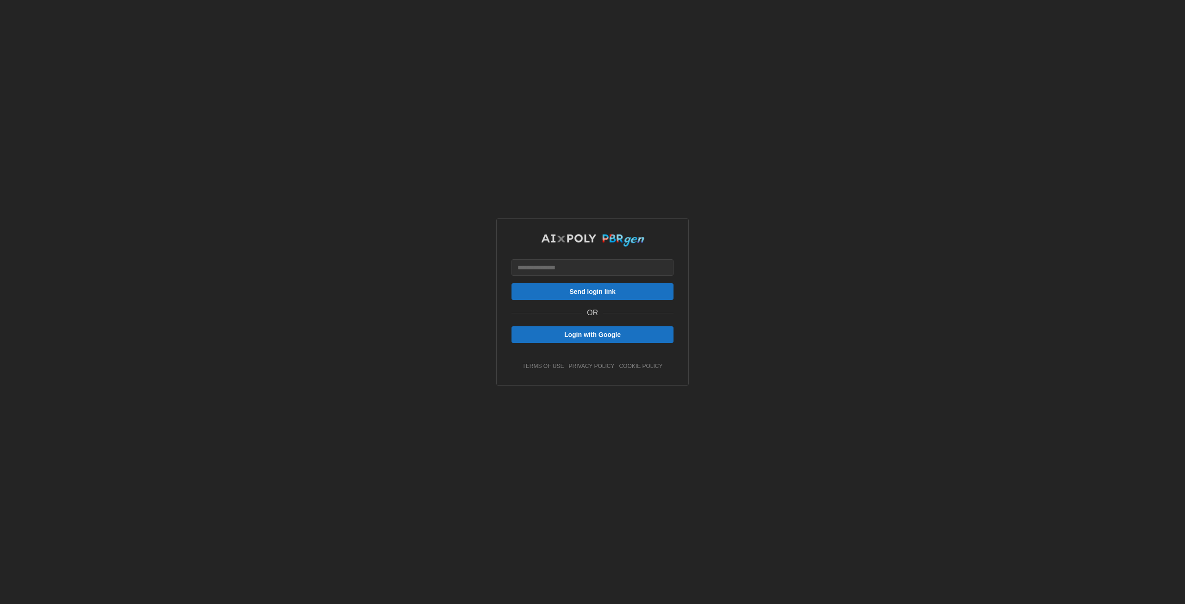  I want to click on span: Send login link, so click(593, 292).